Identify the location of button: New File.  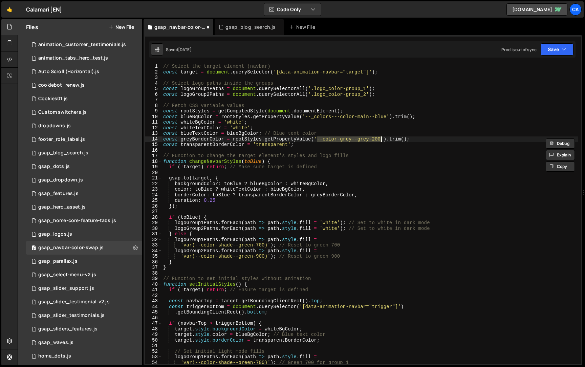
(121, 27).